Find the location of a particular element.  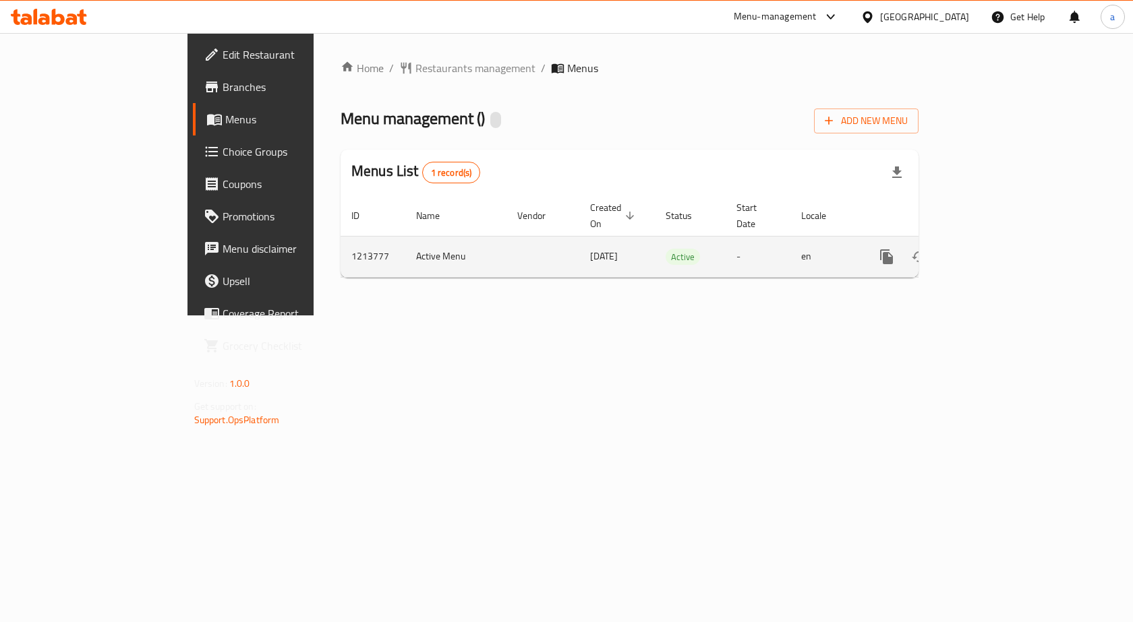

td: en is located at coordinates (825, 256).